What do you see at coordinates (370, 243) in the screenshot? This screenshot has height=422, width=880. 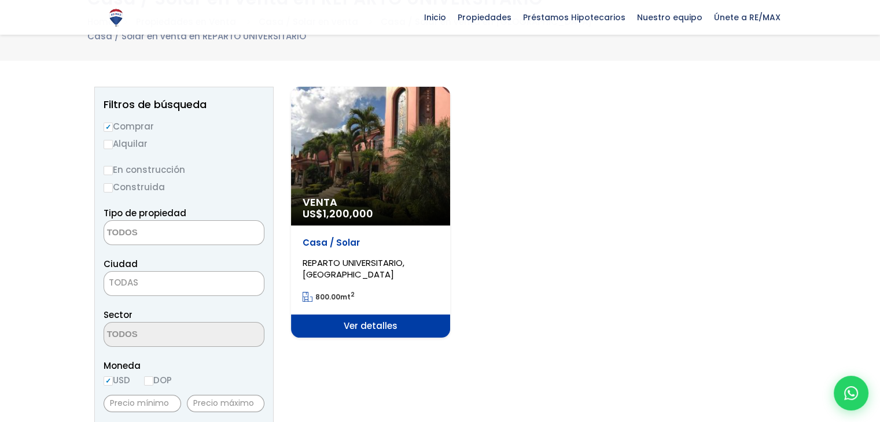 I see `p: Casa / Solar` at bounding box center [370, 243].